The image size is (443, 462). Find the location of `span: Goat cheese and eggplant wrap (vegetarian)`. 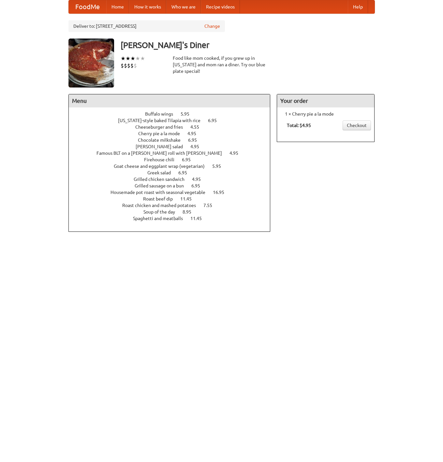

span: Goat cheese and eggplant wrap (vegetarian) is located at coordinates (162, 166).